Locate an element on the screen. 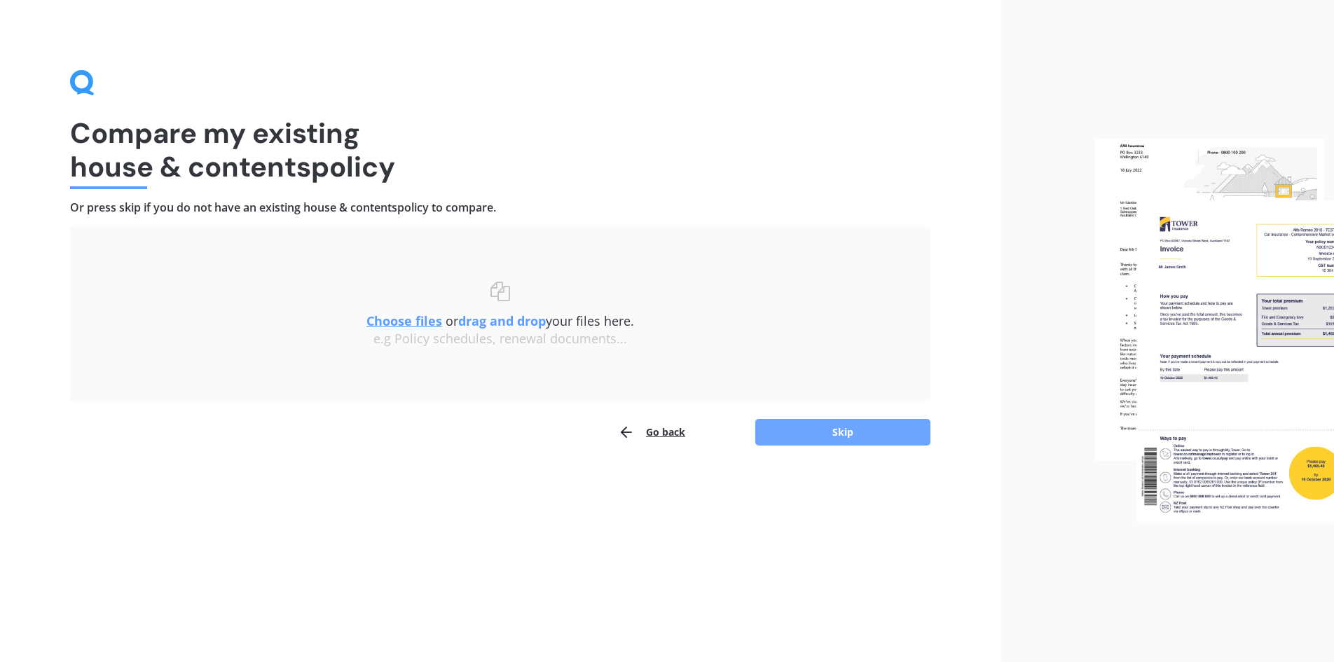 This screenshot has height=662, width=1334. div: e.g Policy schedules, renewal documents... is located at coordinates (500, 339).